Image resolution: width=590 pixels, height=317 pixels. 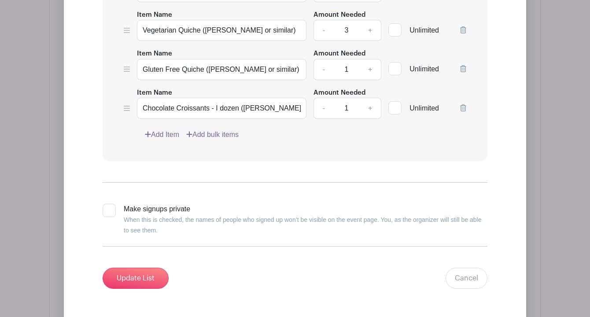 What do you see at coordinates (162, 135) in the screenshot?
I see `a: Add Item` at bounding box center [162, 135].